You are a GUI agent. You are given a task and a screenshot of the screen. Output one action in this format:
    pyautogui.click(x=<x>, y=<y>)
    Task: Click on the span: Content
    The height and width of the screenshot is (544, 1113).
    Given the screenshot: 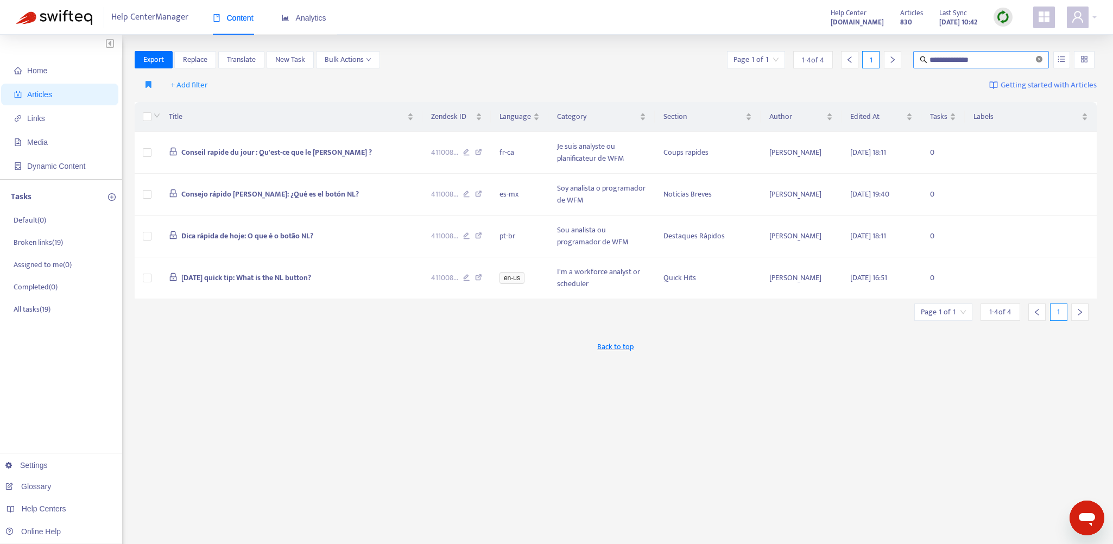 What is the action you would take?
    pyautogui.click(x=233, y=18)
    